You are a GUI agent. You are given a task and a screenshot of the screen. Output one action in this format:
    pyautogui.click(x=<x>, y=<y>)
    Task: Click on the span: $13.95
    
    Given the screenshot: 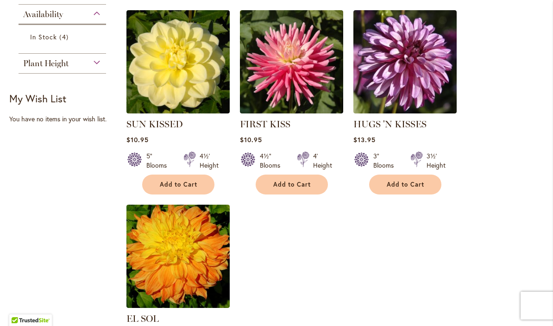 What is the action you would take?
    pyautogui.click(x=364, y=139)
    